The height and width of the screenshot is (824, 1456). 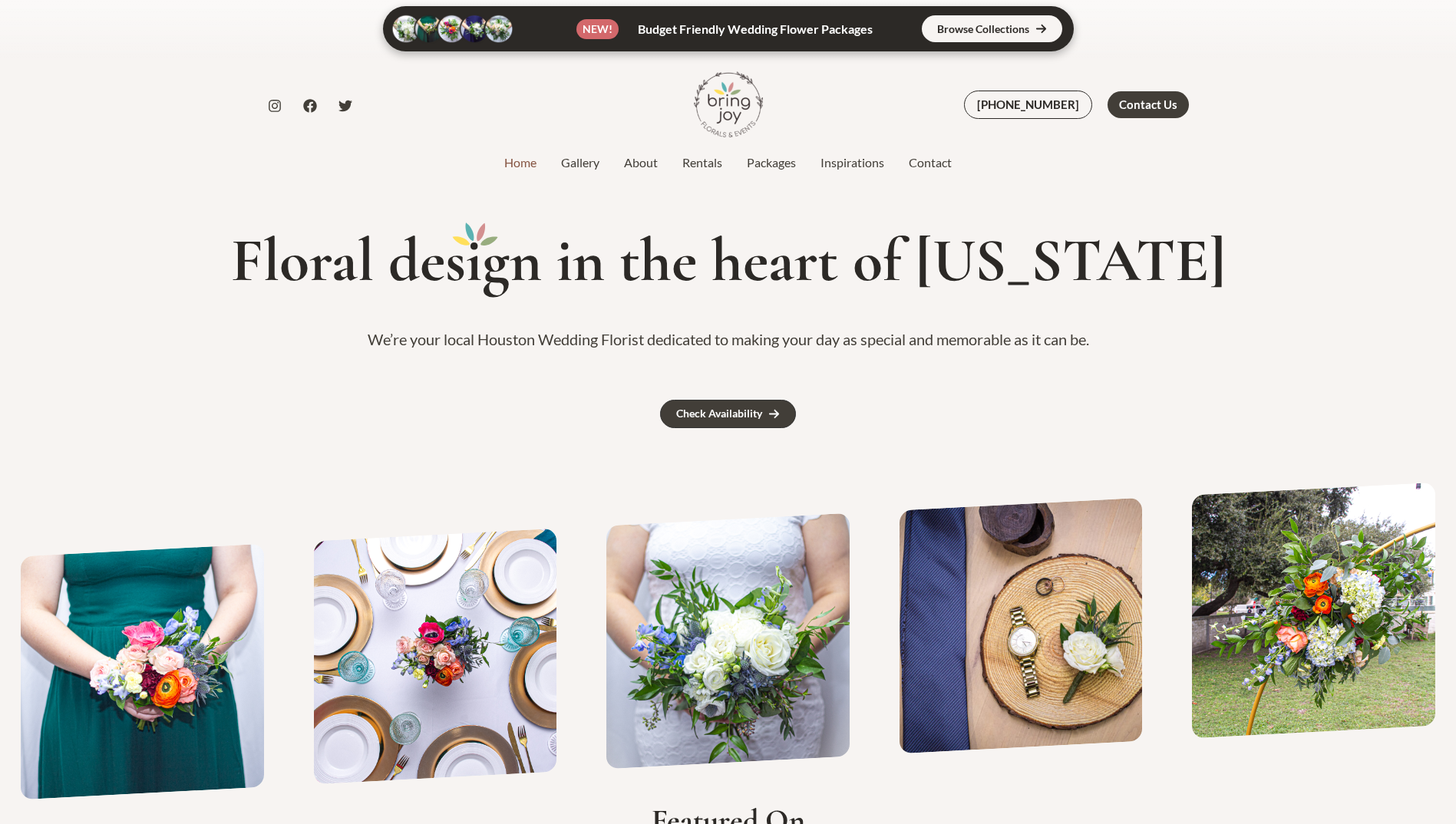 What do you see at coordinates (310, 106) in the screenshot?
I see `a: Facebook` at bounding box center [310, 106].